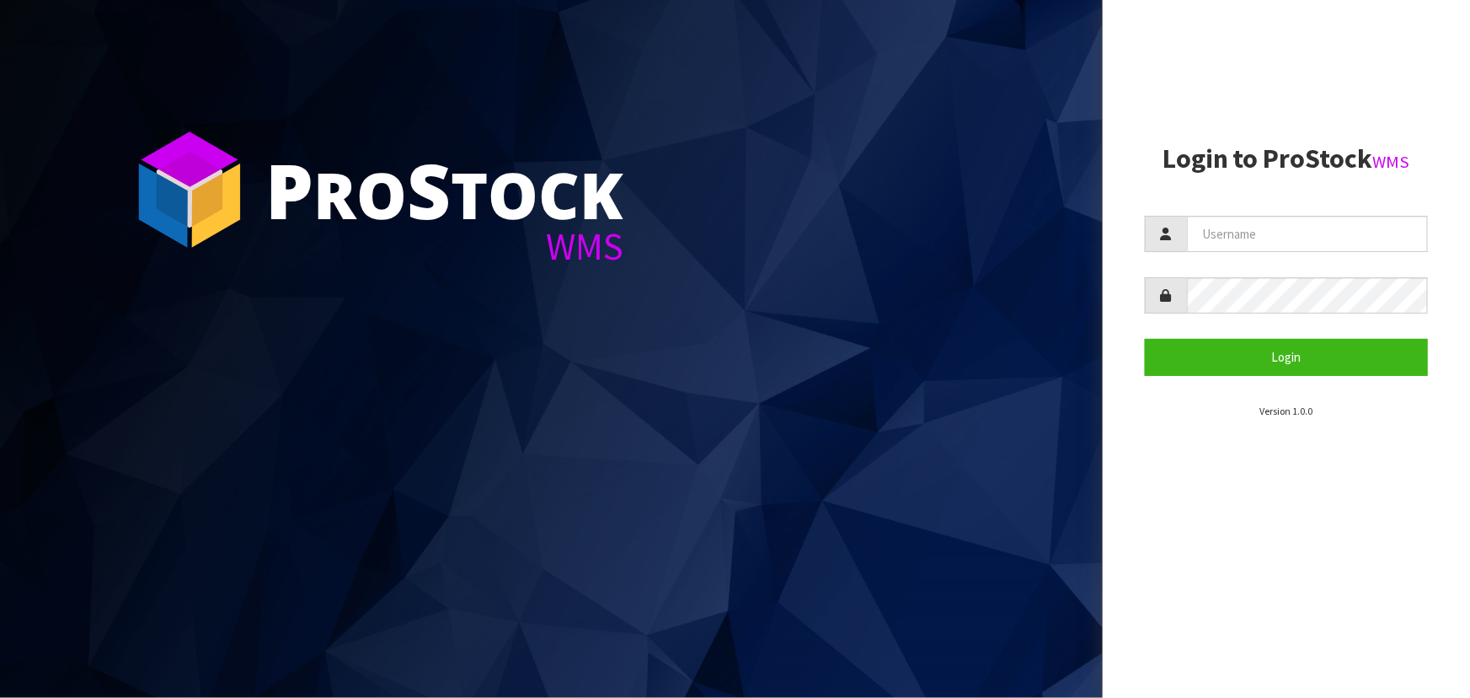  What do you see at coordinates (1286, 410) in the screenshot?
I see `small: Version 1.0.0` at bounding box center [1286, 410].